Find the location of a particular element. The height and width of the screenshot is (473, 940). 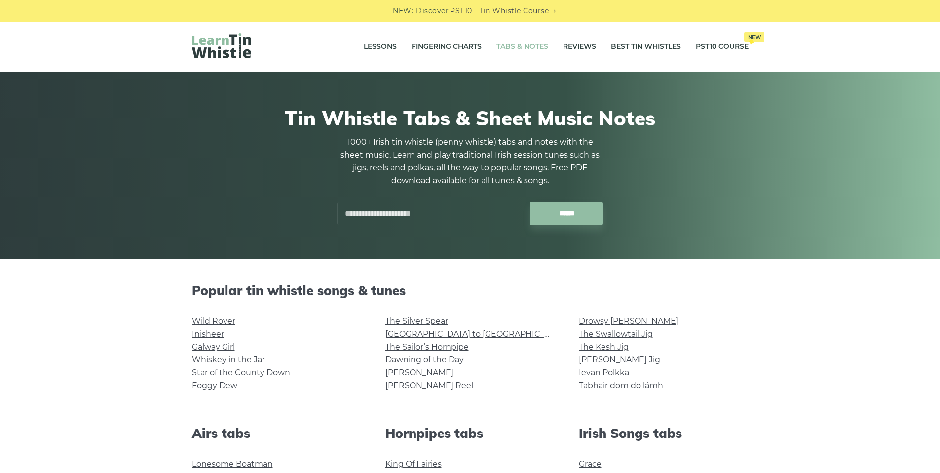

h1: Tin Whistle Tabs & Sheet Music Notes is located at coordinates (470, 118).